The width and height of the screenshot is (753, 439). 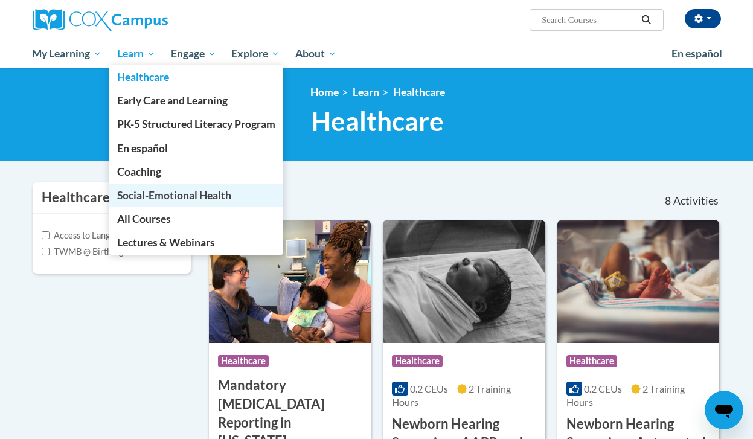 I want to click on a: All Courses, so click(x=196, y=219).